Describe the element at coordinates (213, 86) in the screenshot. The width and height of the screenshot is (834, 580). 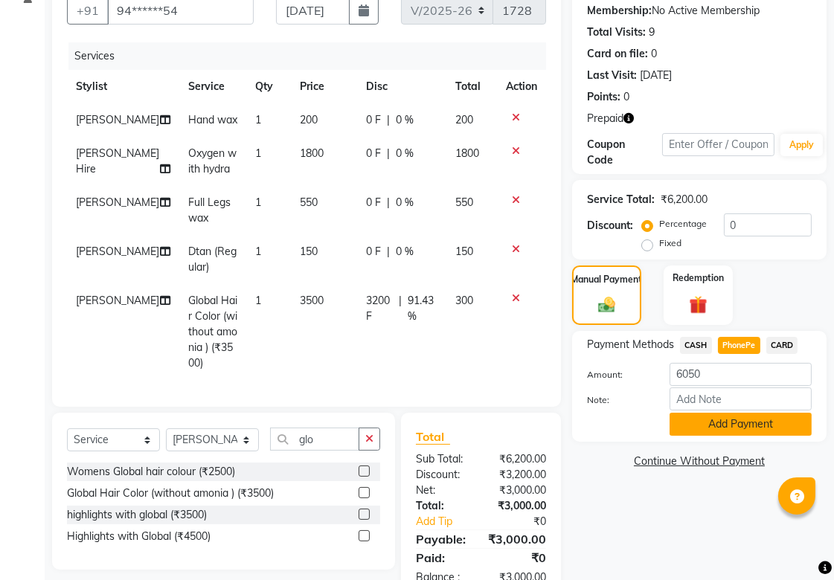
I see `th: Service` at that location.